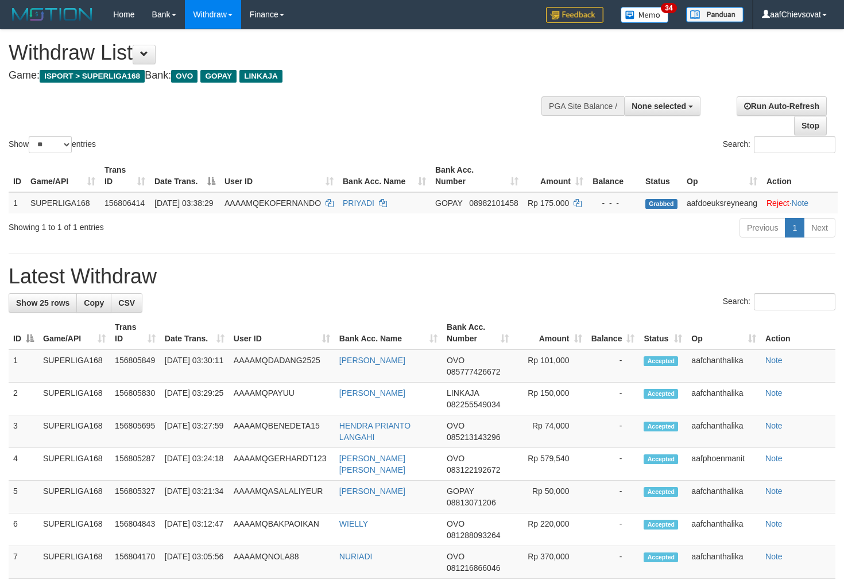  I want to click on th: Bank Acc. Number: activate to sort column ascending, so click(477, 176).